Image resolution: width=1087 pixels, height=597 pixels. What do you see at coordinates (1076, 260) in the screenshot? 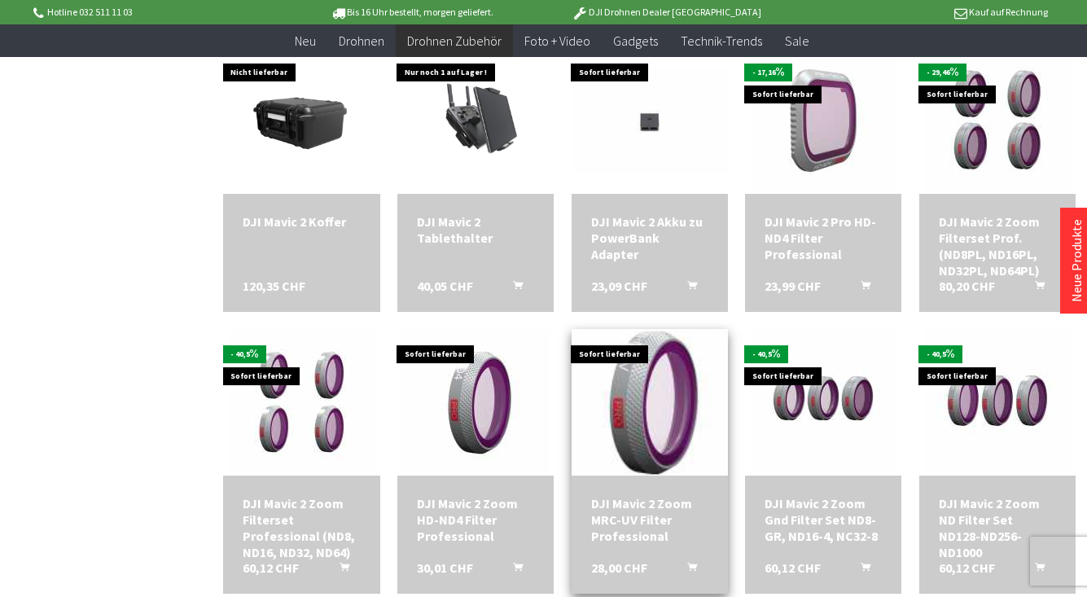
I see `a: Neue Produkte` at bounding box center [1076, 260].